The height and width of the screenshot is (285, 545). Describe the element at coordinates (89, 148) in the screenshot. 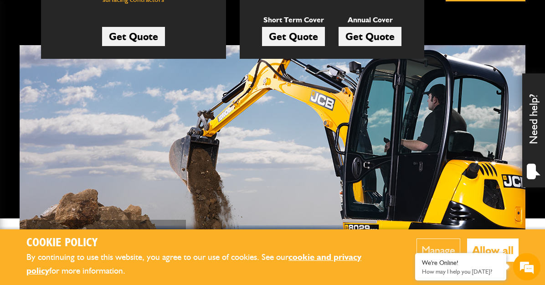

I see `input: Enter your phone number` at that location.